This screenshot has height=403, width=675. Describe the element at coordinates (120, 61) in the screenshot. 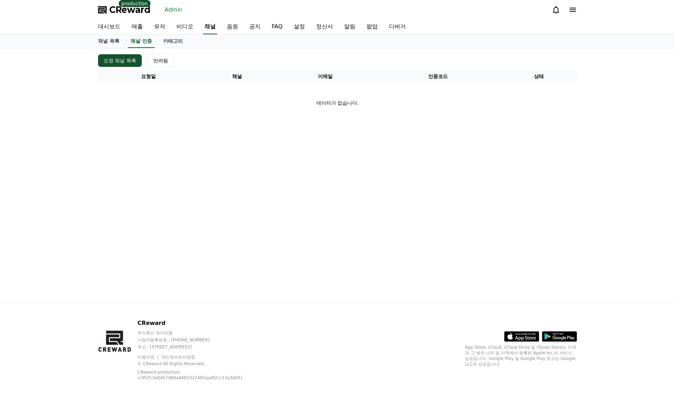

I see `div: 요청 채널 목록` at that location.